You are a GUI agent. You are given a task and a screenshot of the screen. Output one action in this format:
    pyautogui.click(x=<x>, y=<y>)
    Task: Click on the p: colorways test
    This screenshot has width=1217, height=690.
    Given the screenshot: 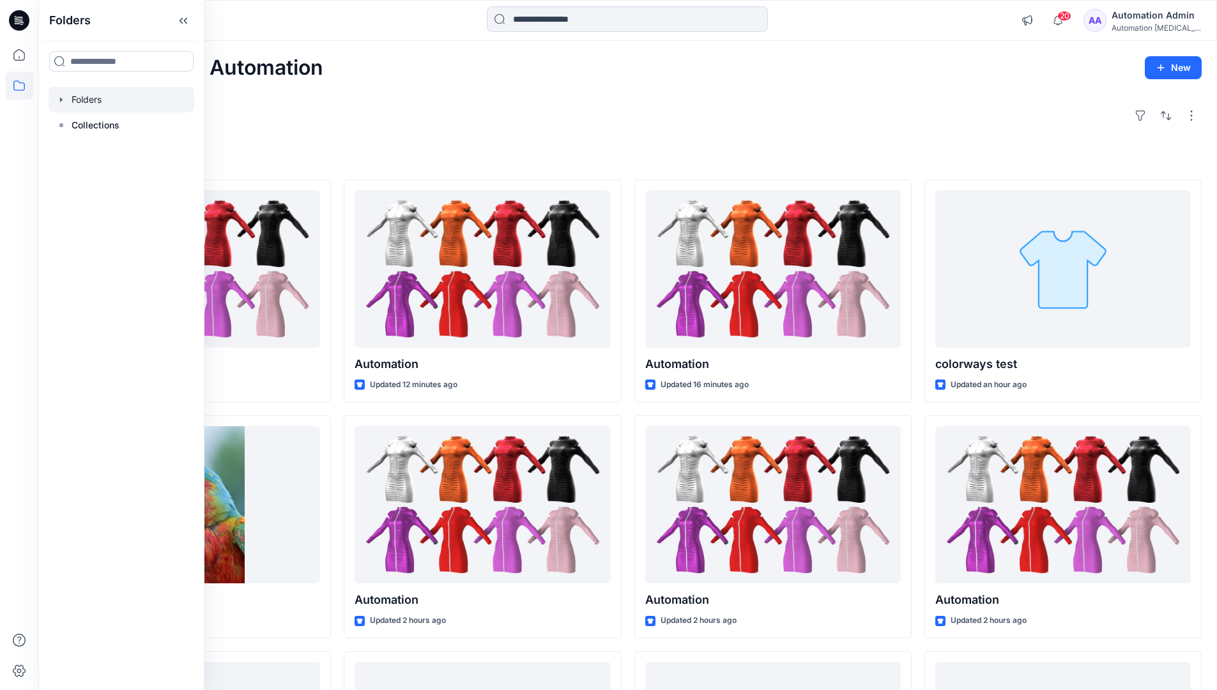 What is the action you would take?
    pyautogui.click(x=1063, y=364)
    